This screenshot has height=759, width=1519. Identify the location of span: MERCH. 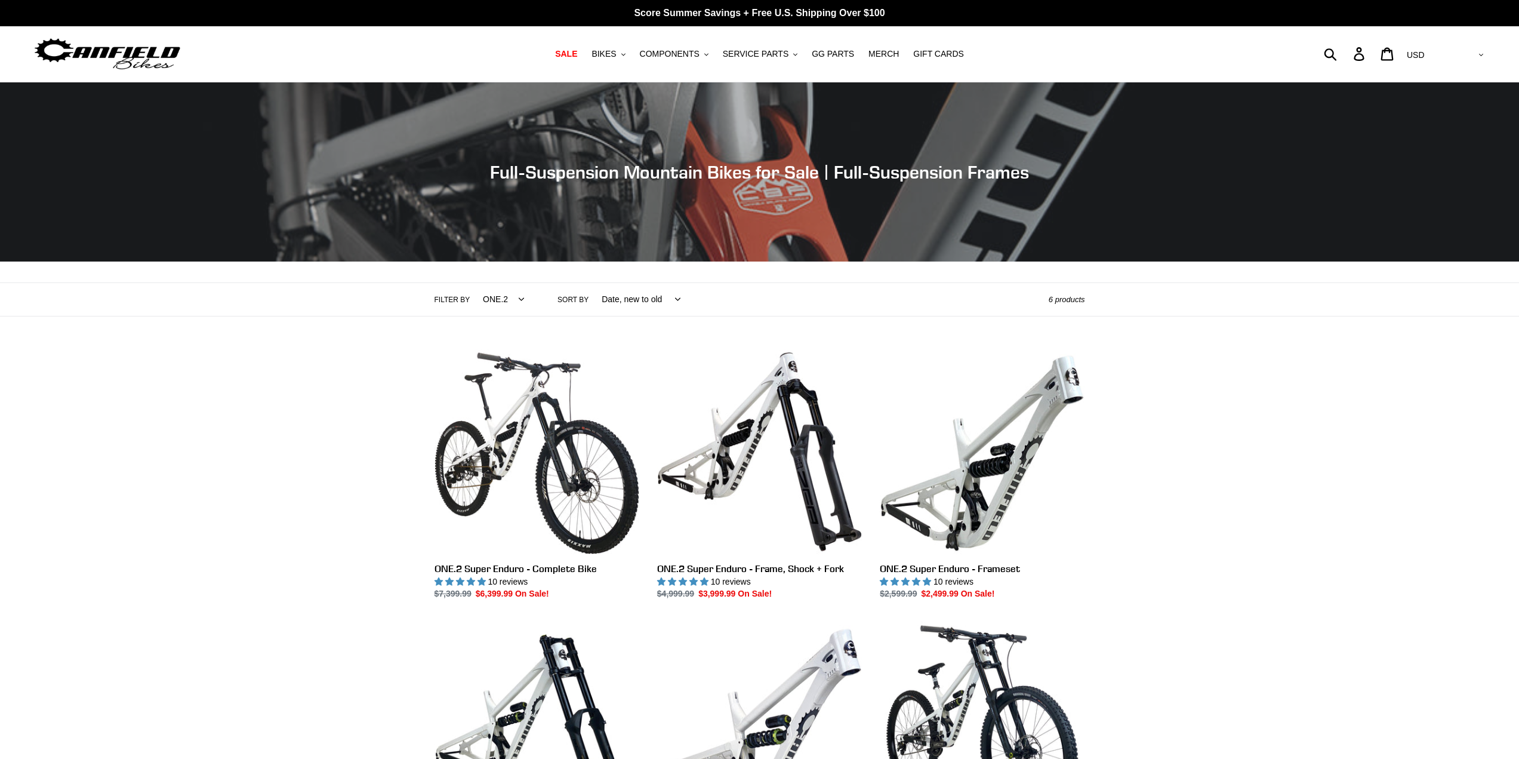
(883, 54).